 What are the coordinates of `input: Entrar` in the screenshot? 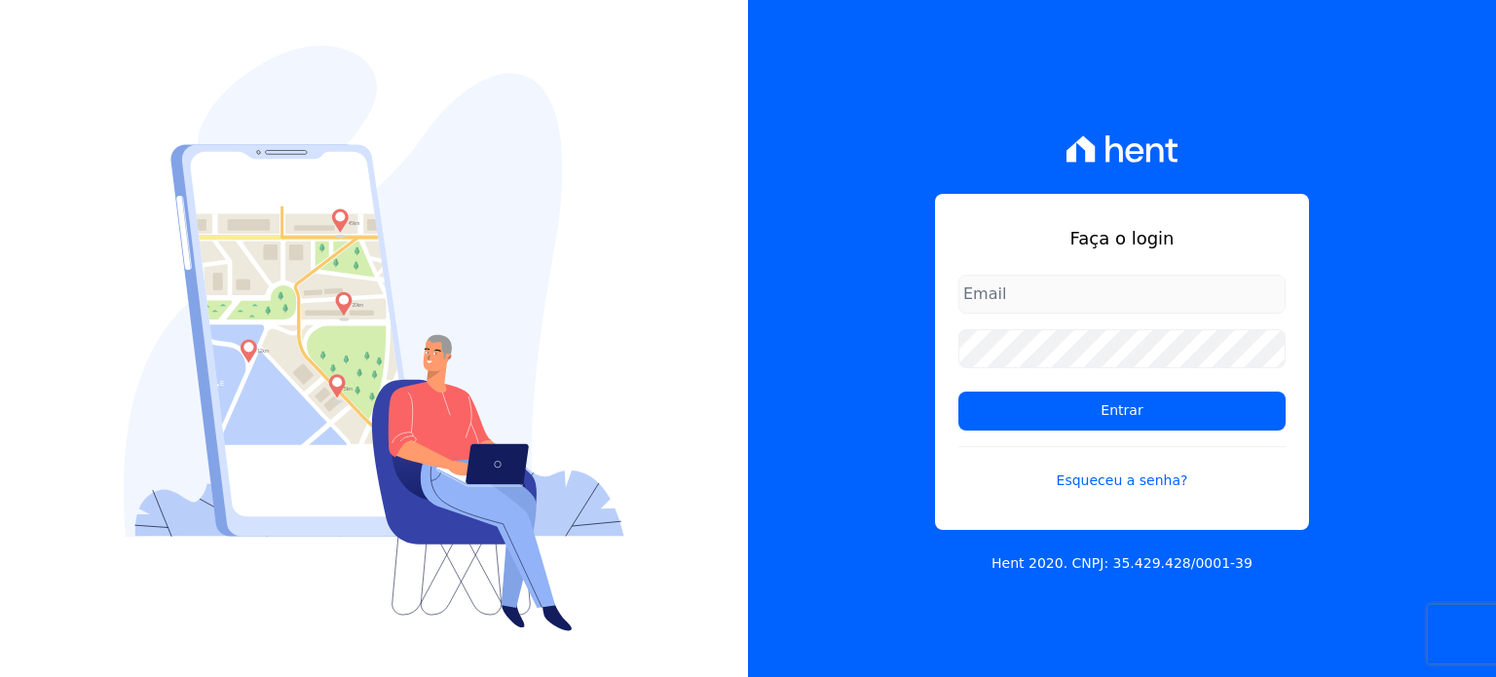 It's located at (1122, 411).